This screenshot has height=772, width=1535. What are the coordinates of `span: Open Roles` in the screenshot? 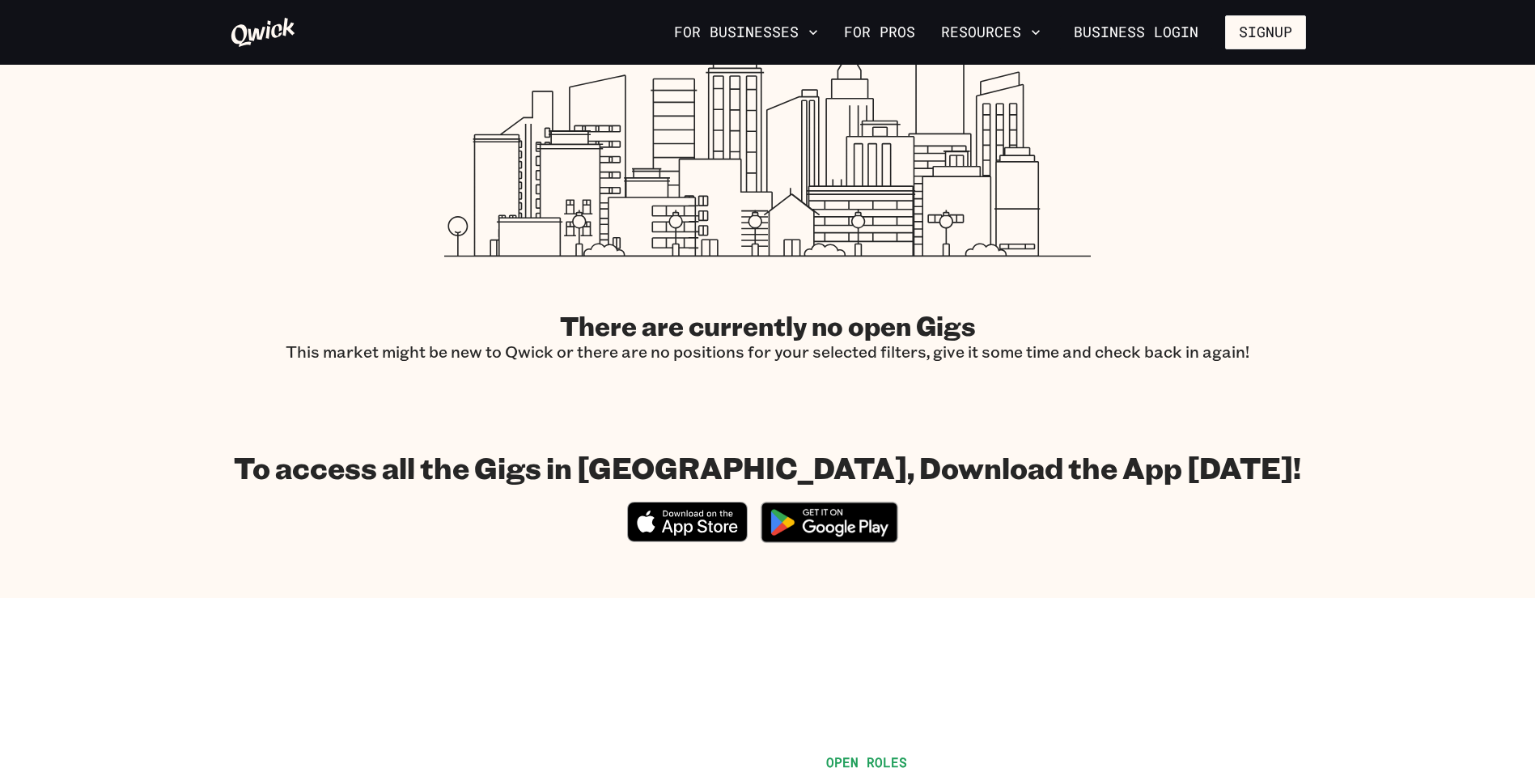 It's located at (867, 761).